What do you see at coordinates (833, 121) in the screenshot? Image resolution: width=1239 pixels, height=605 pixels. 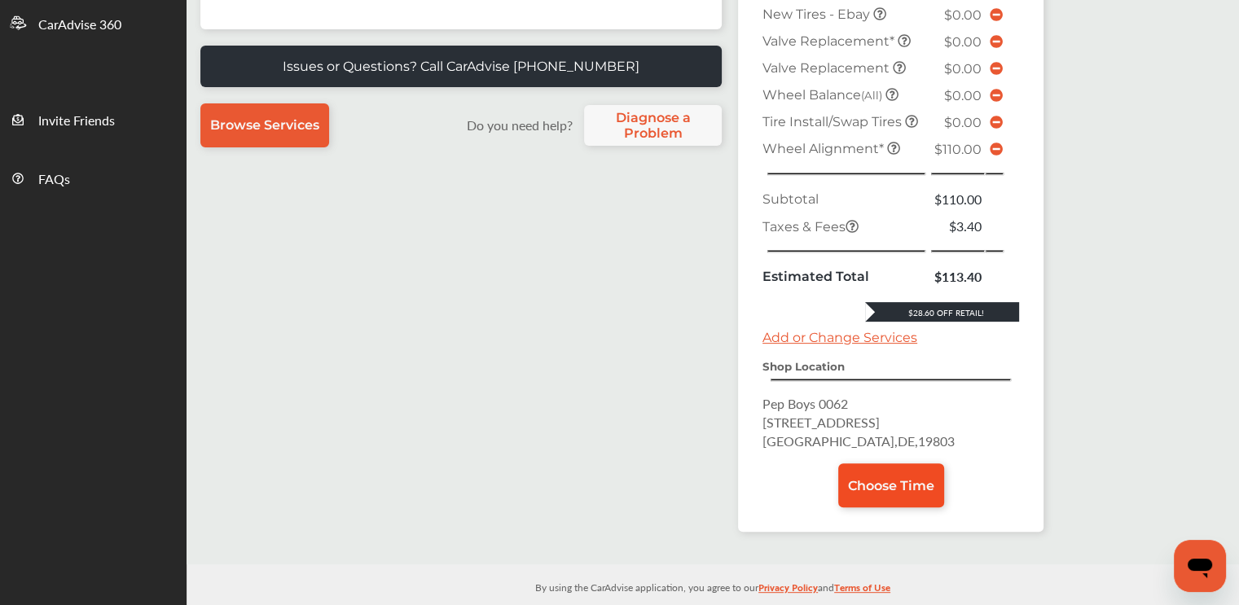 I see `span: Tire Install/Swap Tires` at bounding box center [833, 121].